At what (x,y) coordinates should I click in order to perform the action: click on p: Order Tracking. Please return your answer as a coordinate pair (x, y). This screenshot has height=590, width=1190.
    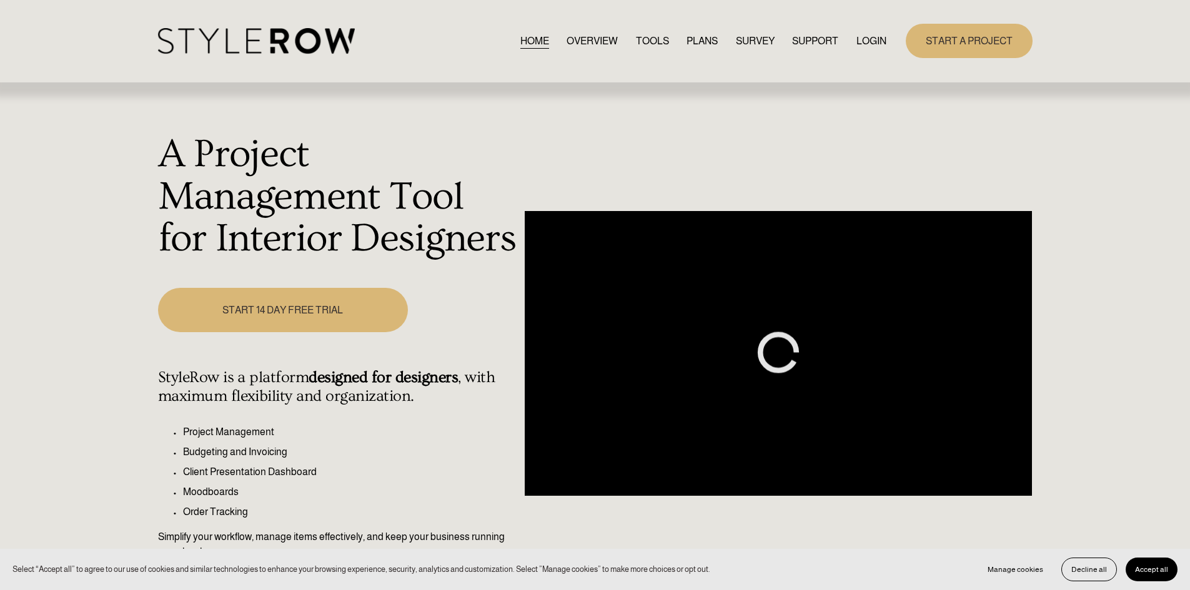
    Looking at the image, I should click on (350, 512).